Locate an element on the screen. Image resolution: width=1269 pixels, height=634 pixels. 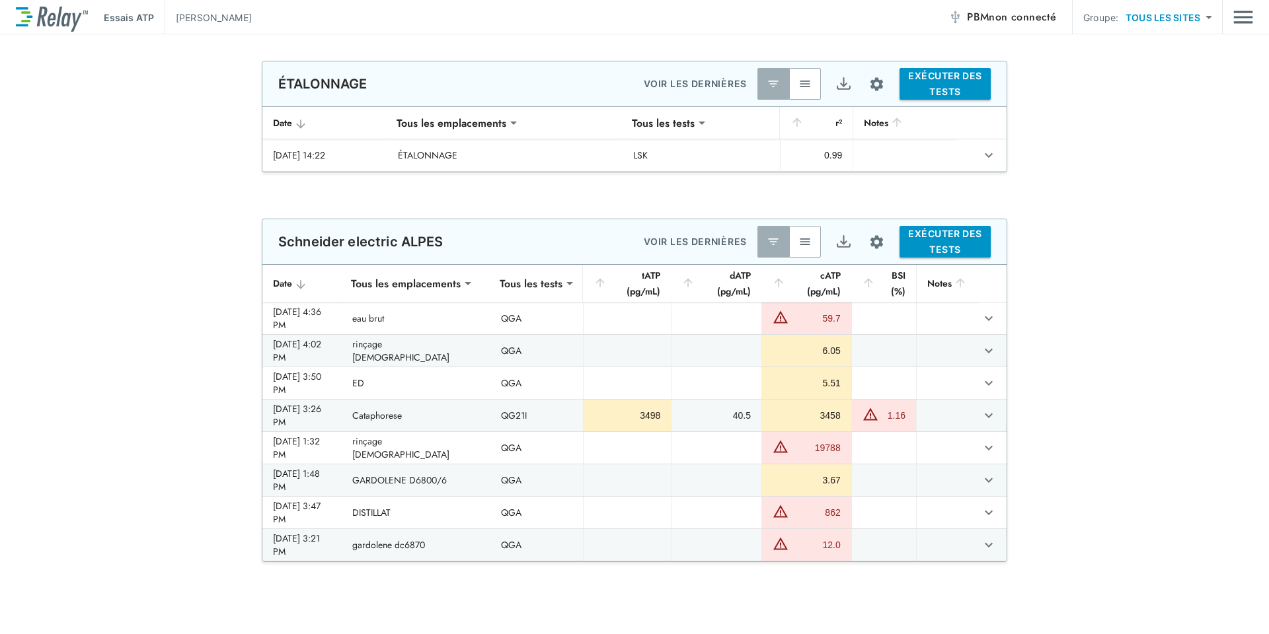
font: tATP (pg/mL) is located at coordinates (634, 283).